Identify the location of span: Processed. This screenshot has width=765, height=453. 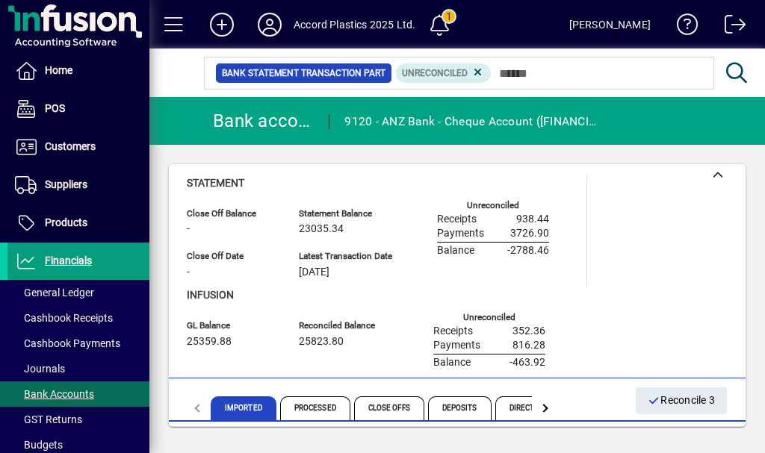
(315, 409).